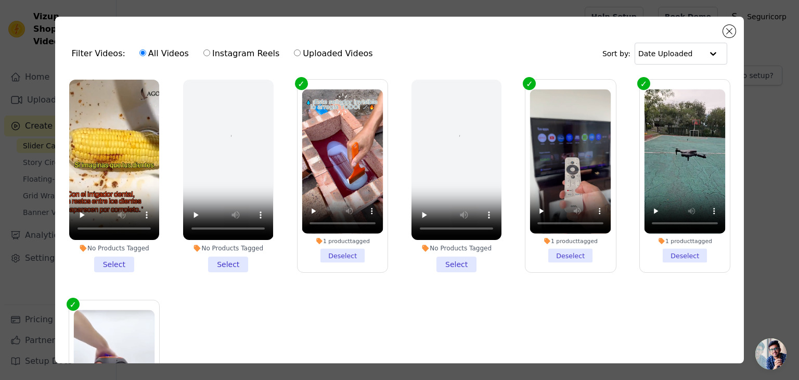 The height and width of the screenshot is (380, 799). What do you see at coordinates (665, 54) in the screenshot?
I see `div: Sort by:` at bounding box center [665, 54].